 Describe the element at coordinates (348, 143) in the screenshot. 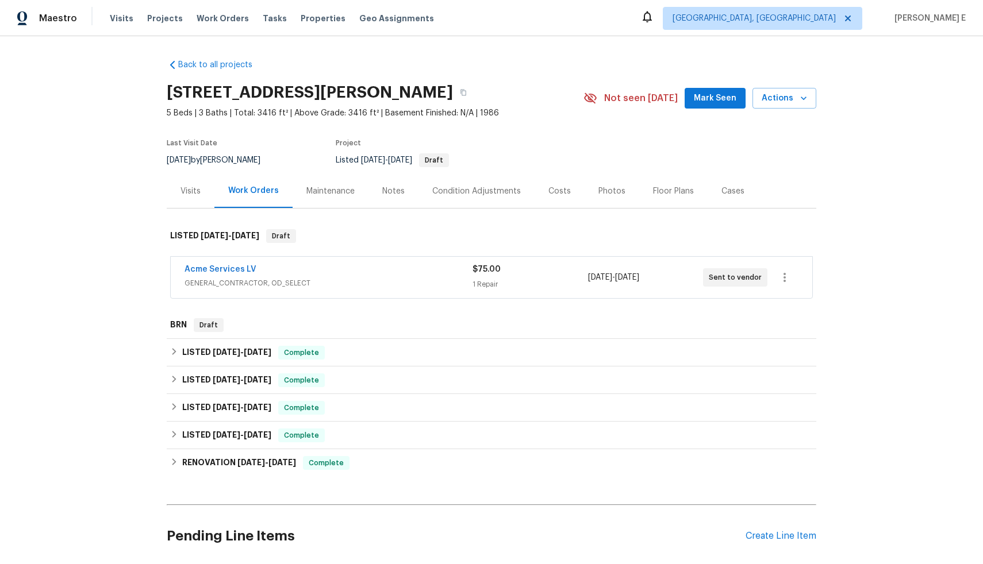

I see `span: Project` at that location.